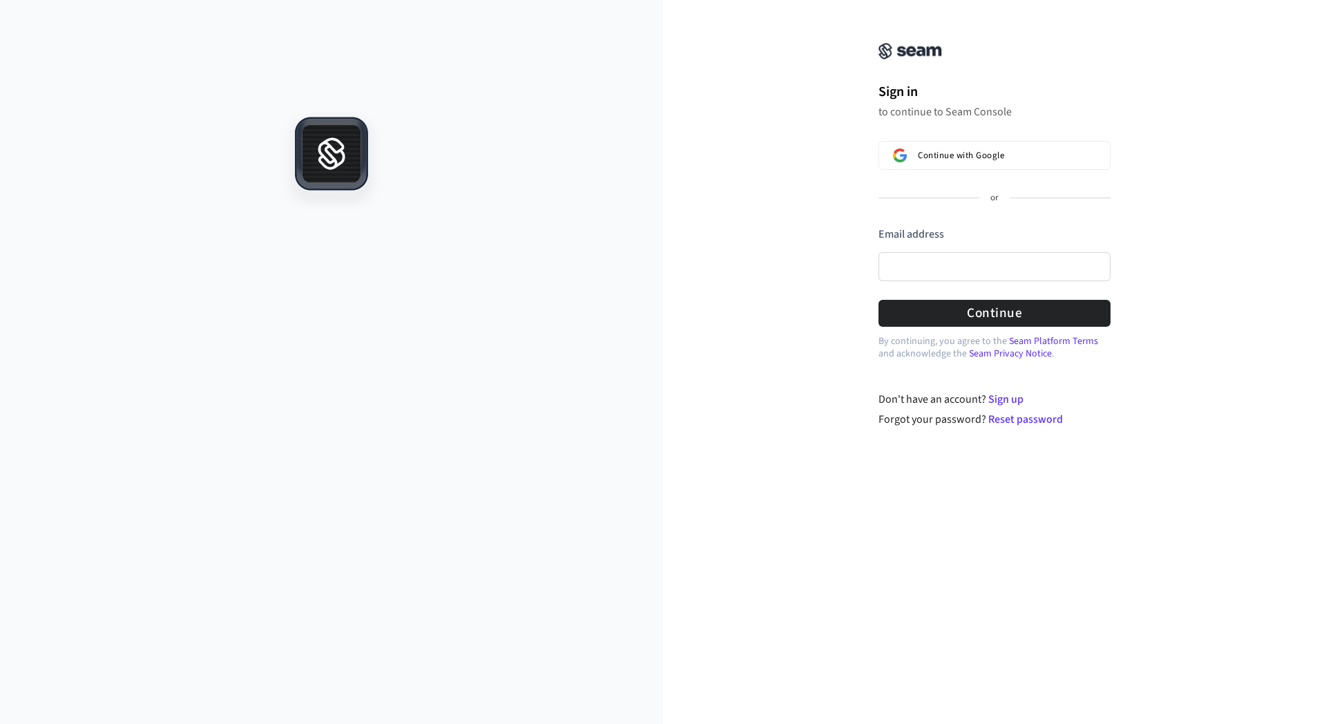 The image size is (1326, 724). What do you see at coordinates (910, 51) in the screenshot?
I see `img: Seam Console` at bounding box center [910, 51].